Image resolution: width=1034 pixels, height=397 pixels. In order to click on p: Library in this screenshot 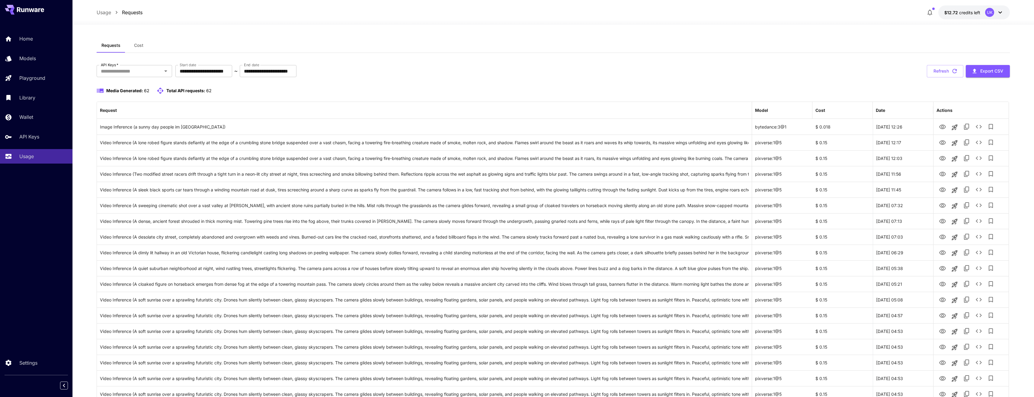, I will do `click(27, 98)`.